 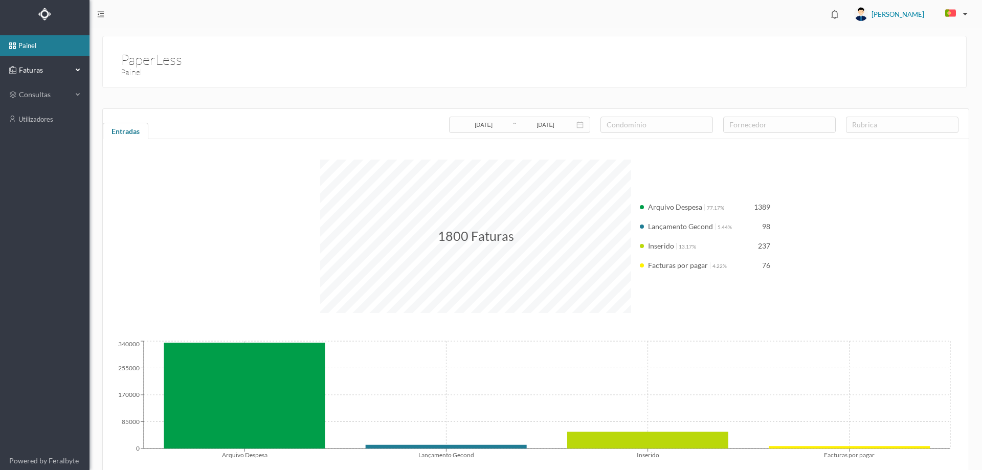 What do you see at coordinates (45, 14) in the screenshot?
I see `img: Logo` at bounding box center [45, 14].